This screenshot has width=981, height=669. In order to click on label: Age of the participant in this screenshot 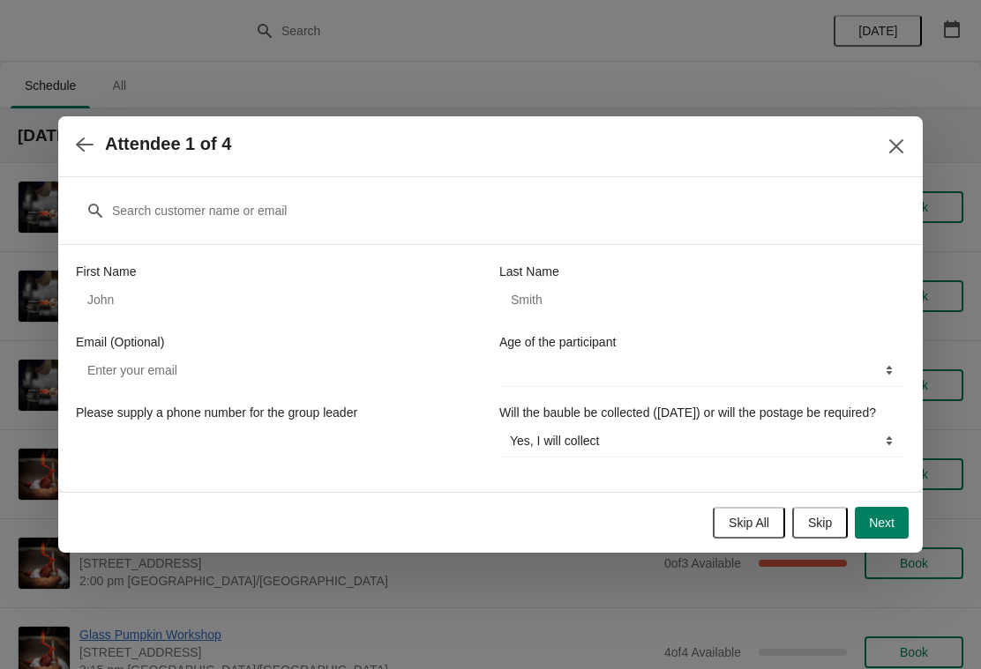, I will do `click(557, 342)`.